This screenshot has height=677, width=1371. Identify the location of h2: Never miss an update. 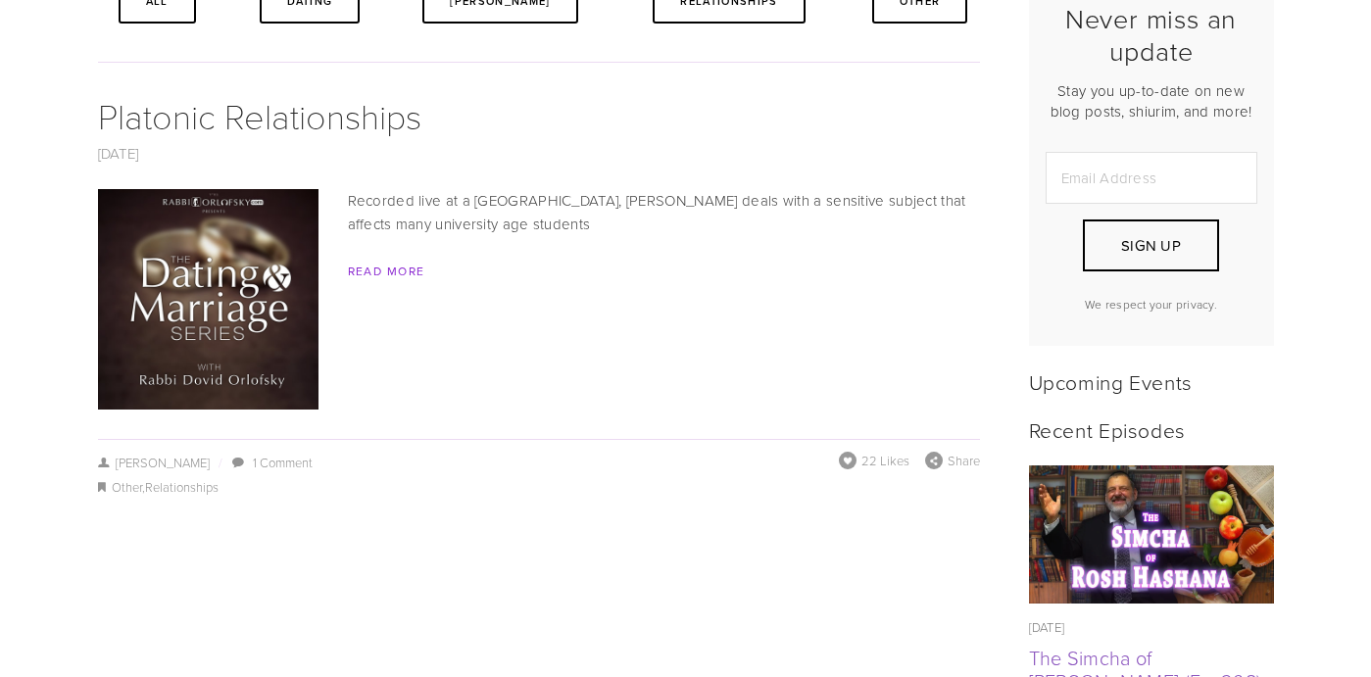
(1152, 34).